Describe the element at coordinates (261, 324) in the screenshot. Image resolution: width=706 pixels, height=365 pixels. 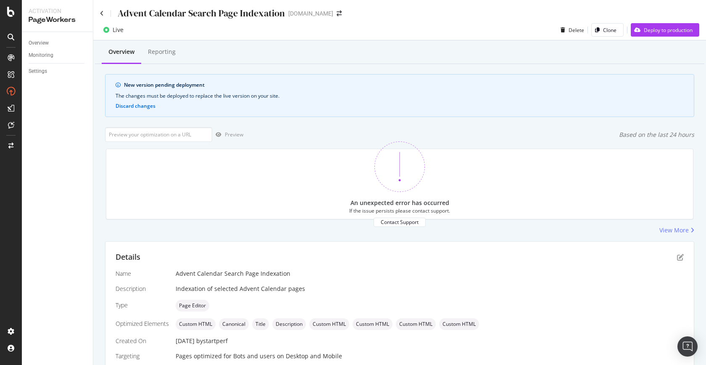
I see `span: Title` at that location.